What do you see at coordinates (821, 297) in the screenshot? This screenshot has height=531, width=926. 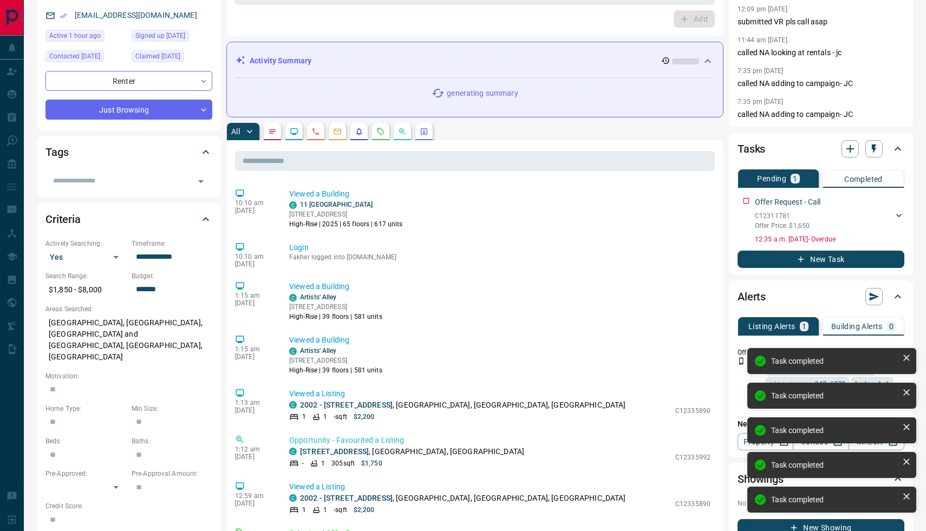 I see `div: Alerts` at bounding box center [821, 297].